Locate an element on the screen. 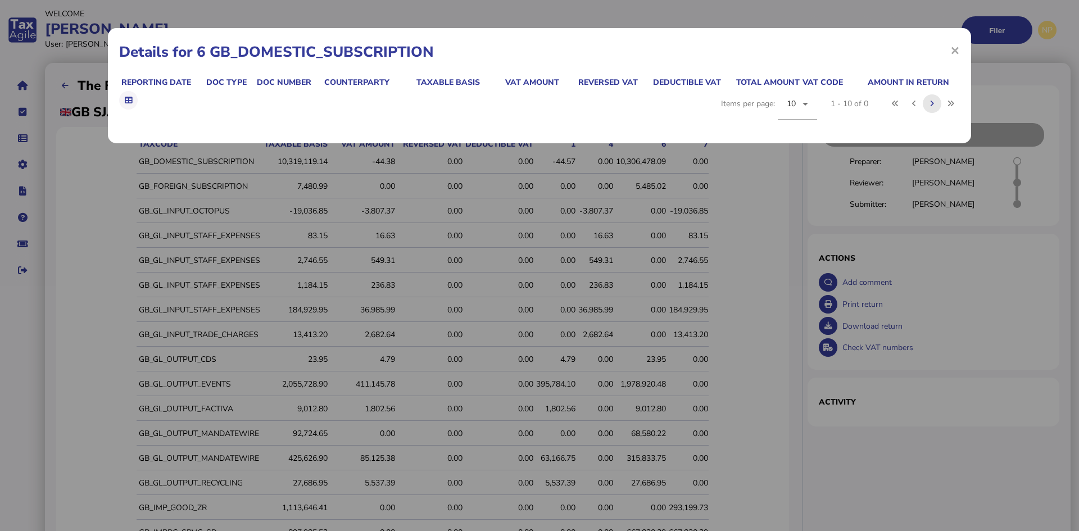 This screenshot has width=1079, height=531. th: Doc number is located at coordinates (288, 82).